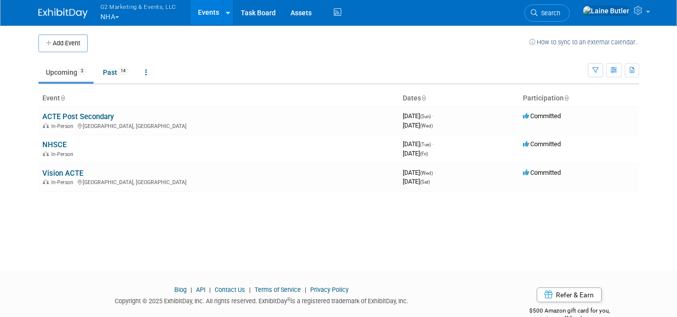 Image resolution: width=677 pixels, height=317 pixels. What do you see at coordinates (219, 98) in the screenshot?
I see `th: Event` at bounding box center [219, 98].